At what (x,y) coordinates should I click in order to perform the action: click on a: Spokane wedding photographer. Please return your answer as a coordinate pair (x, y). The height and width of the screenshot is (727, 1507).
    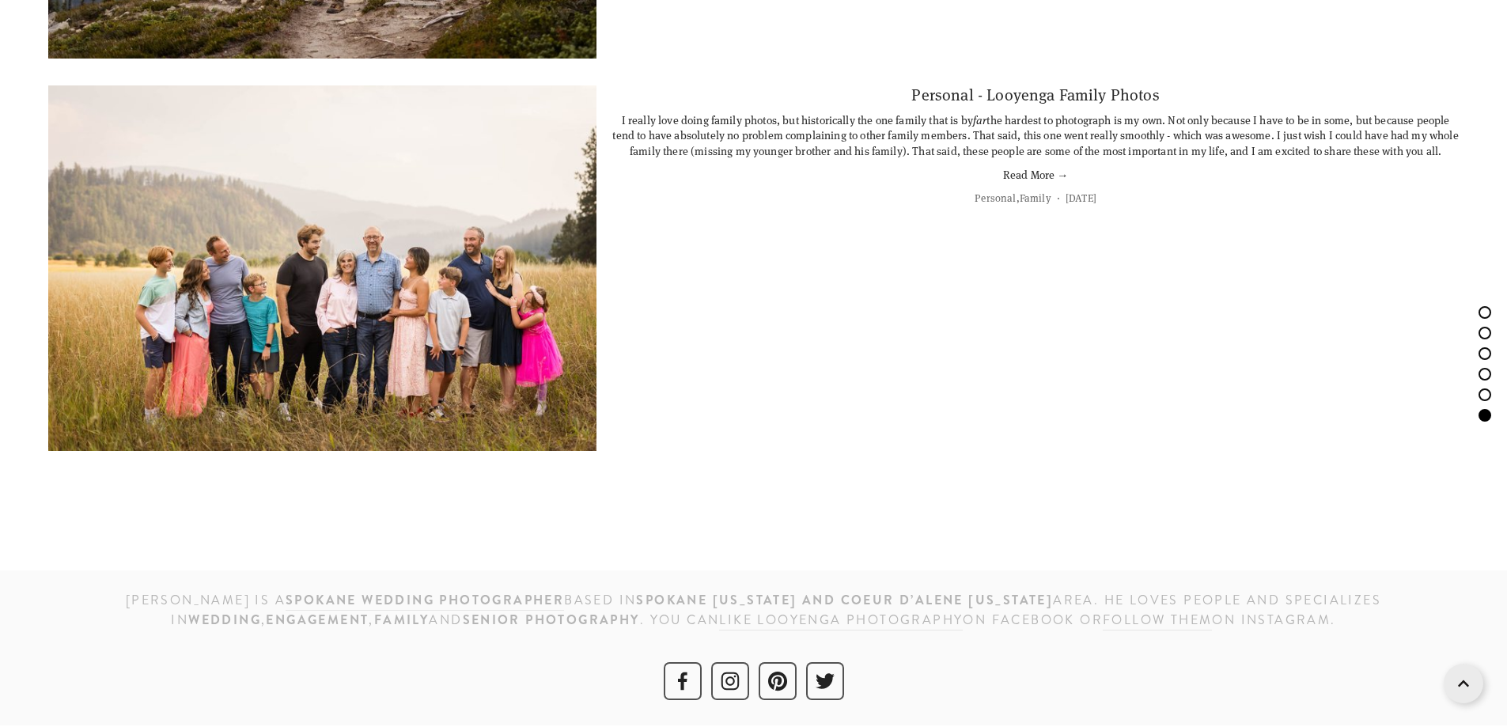
    Looking at the image, I should click on (425, 600).